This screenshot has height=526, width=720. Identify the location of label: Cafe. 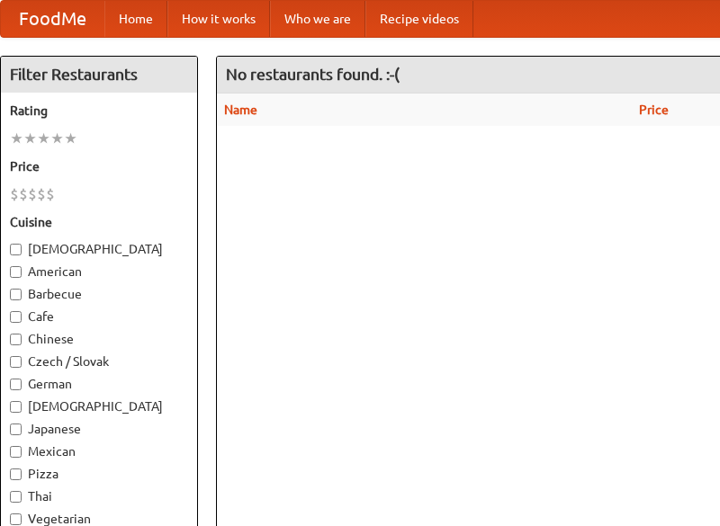
(99, 317).